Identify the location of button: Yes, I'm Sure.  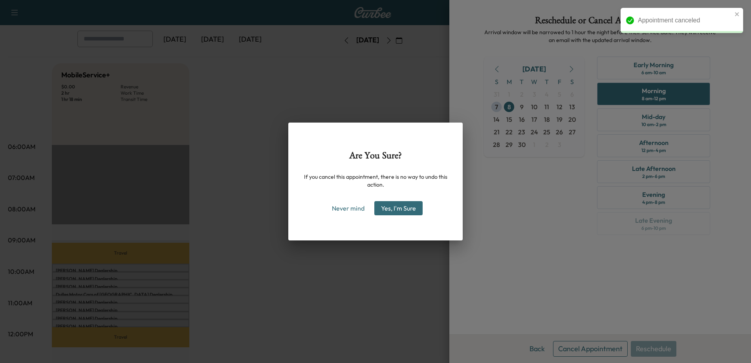
(398, 208).